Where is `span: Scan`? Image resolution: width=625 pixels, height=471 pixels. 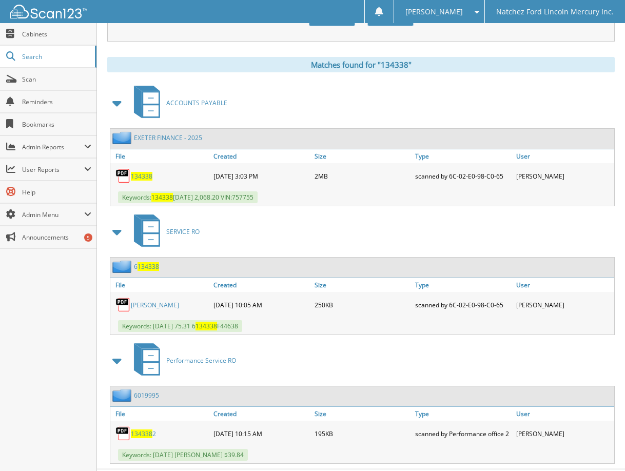
span: Scan is located at coordinates (56, 79).